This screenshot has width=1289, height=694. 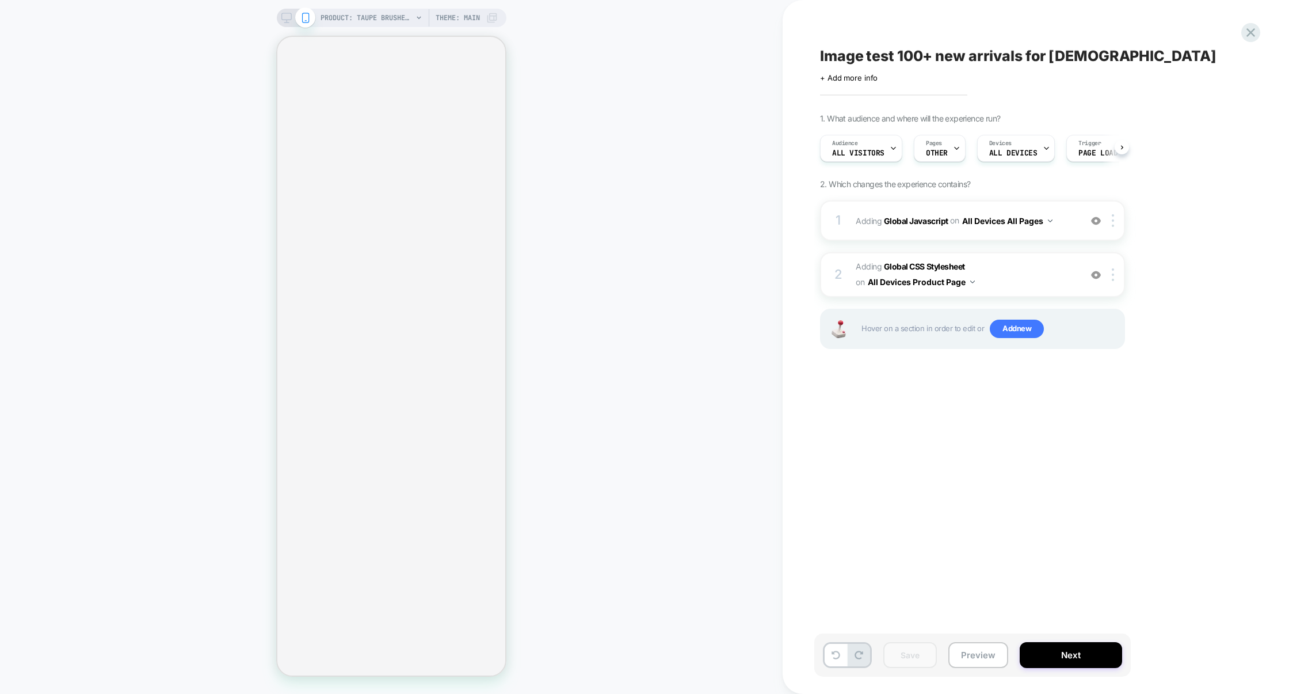 I want to click on button: All Devices Product Page, so click(x=922, y=281).